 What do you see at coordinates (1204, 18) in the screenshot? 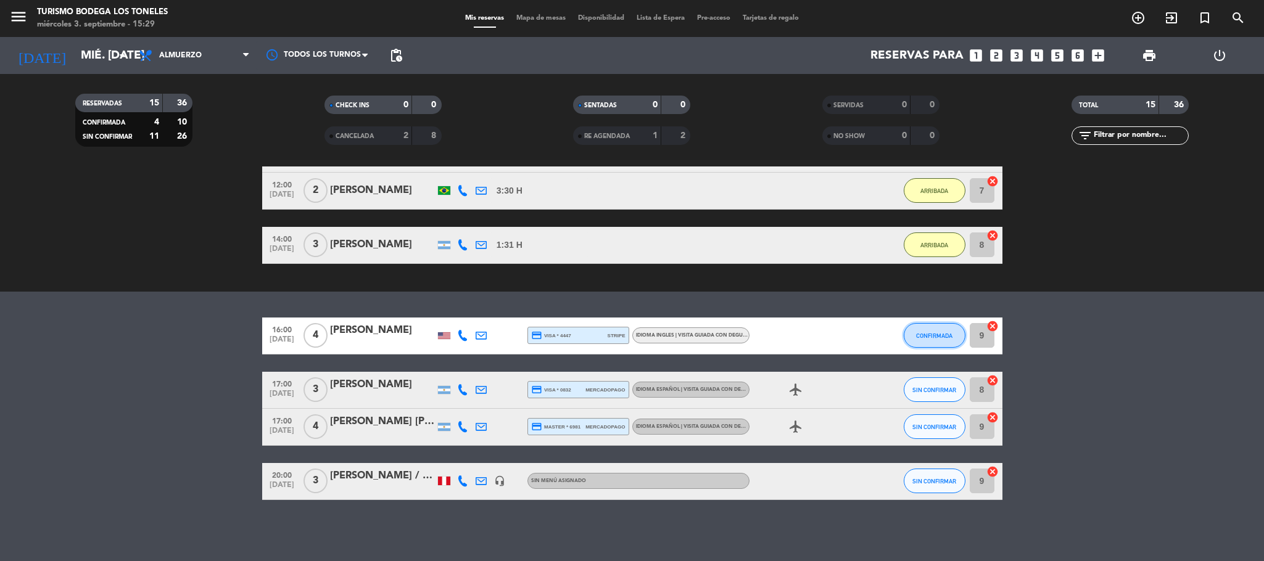
I see `i: turned_in_not` at bounding box center [1204, 18].